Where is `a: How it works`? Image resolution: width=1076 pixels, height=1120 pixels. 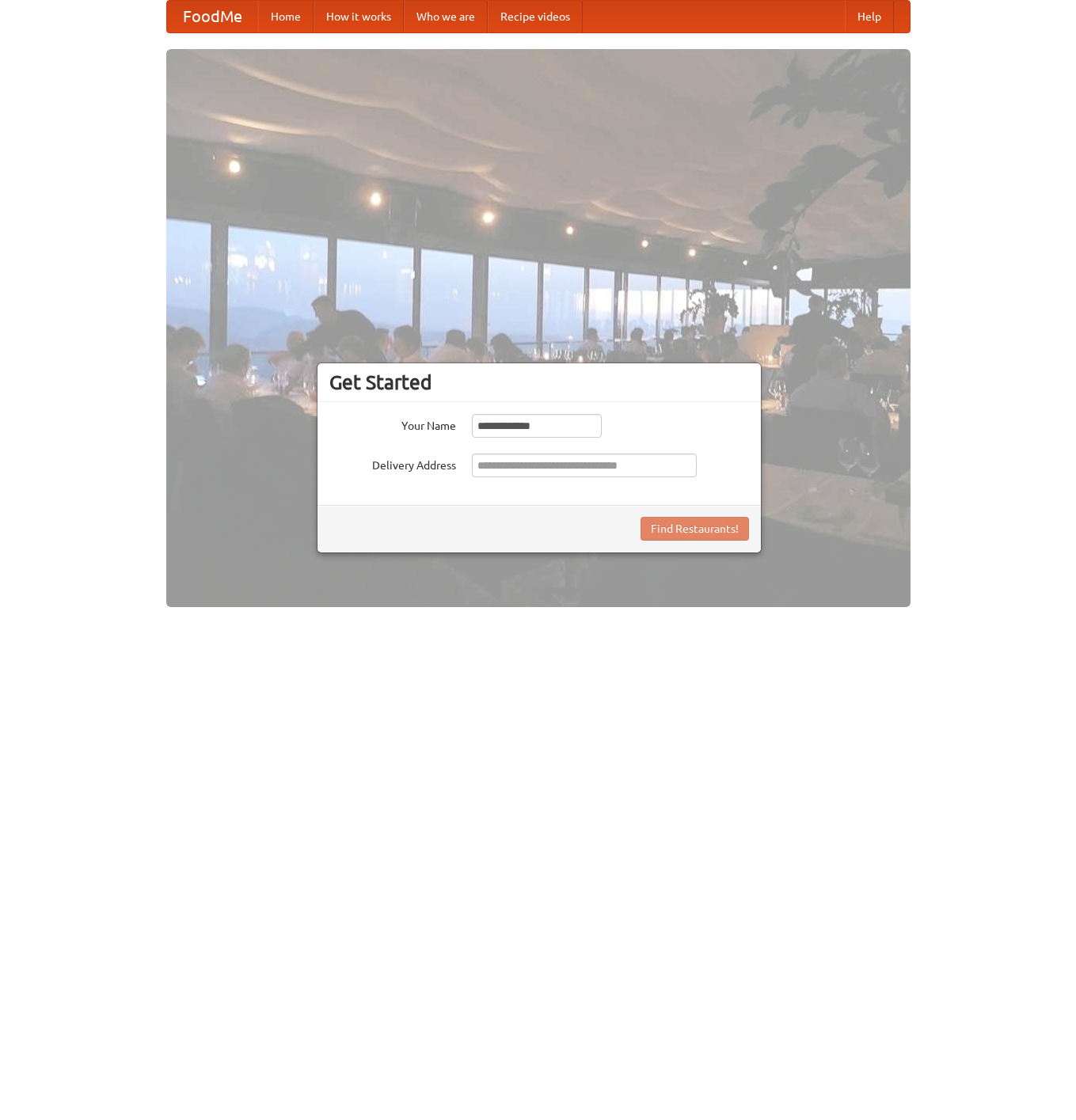 a: How it works is located at coordinates (358, 17).